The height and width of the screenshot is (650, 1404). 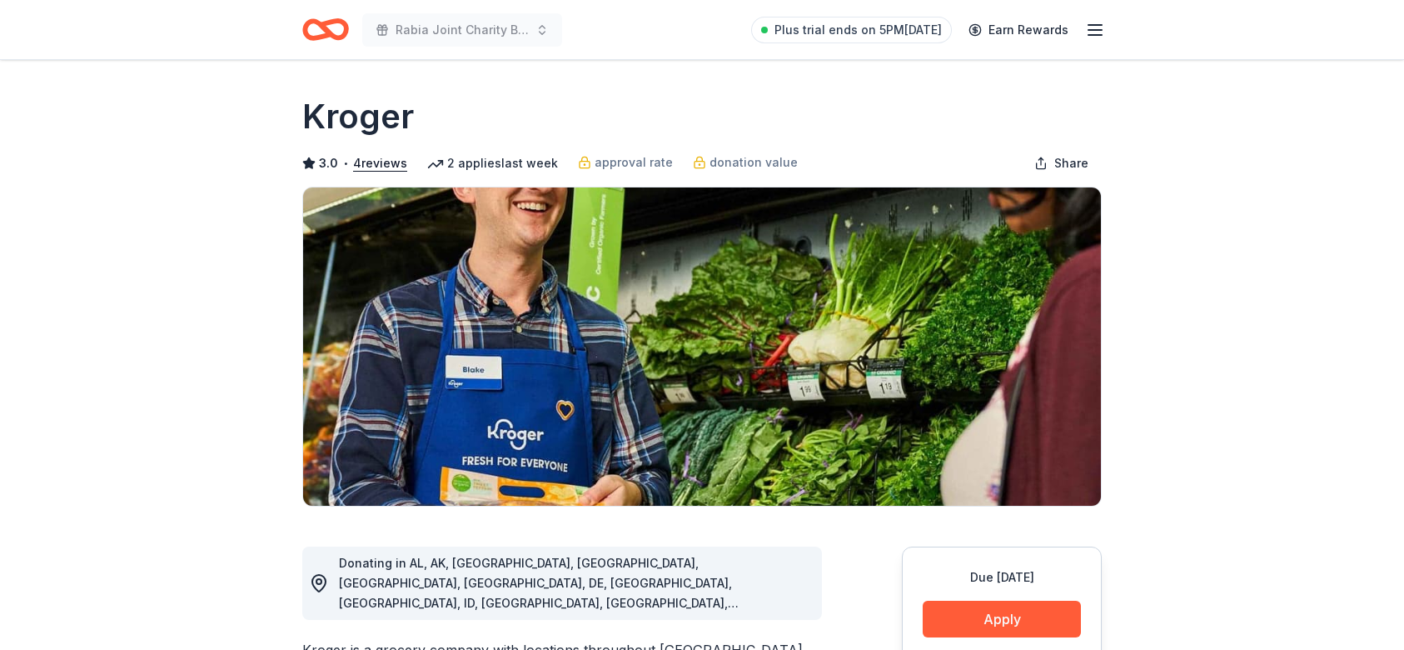 I want to click on button: Apply, so click(x=1002, y=619).